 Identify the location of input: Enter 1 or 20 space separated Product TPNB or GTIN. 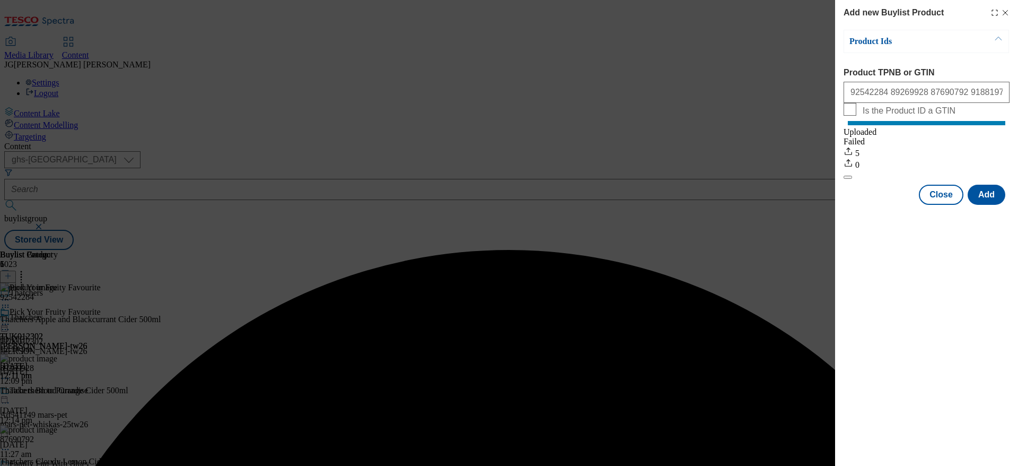
(927, 92).